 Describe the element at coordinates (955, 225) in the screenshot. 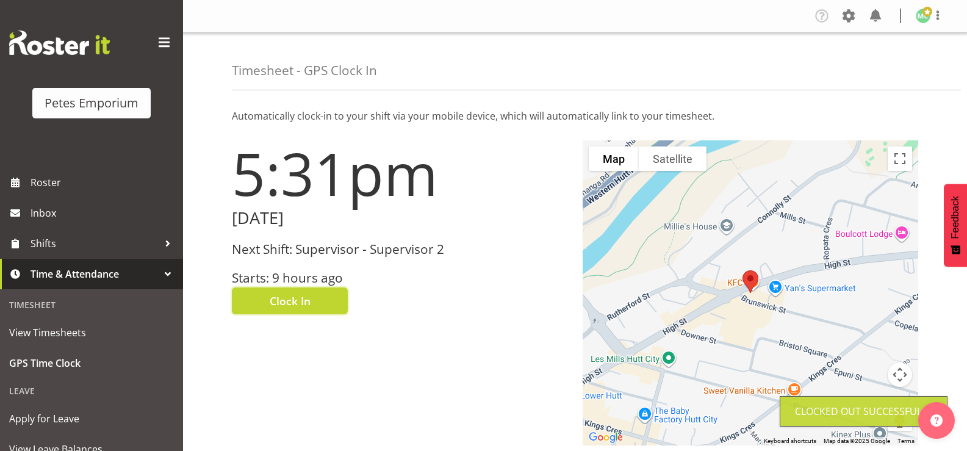

I see `button: Feedback - Show survey` at that location.